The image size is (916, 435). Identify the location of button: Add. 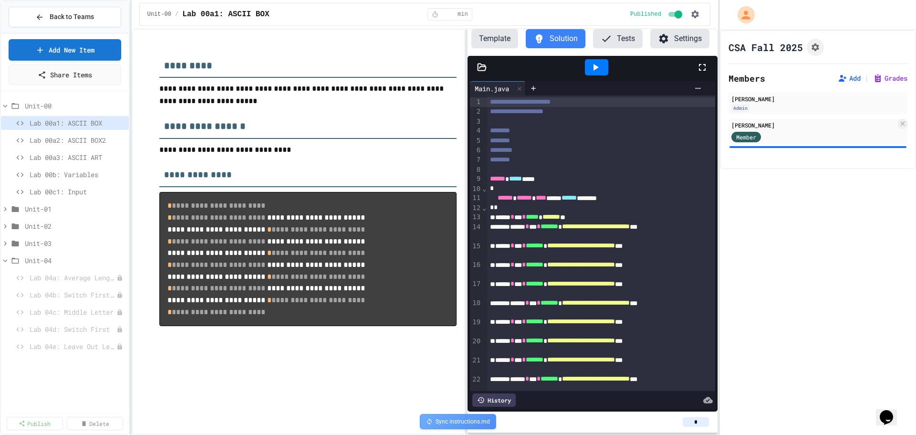
(849, 78).